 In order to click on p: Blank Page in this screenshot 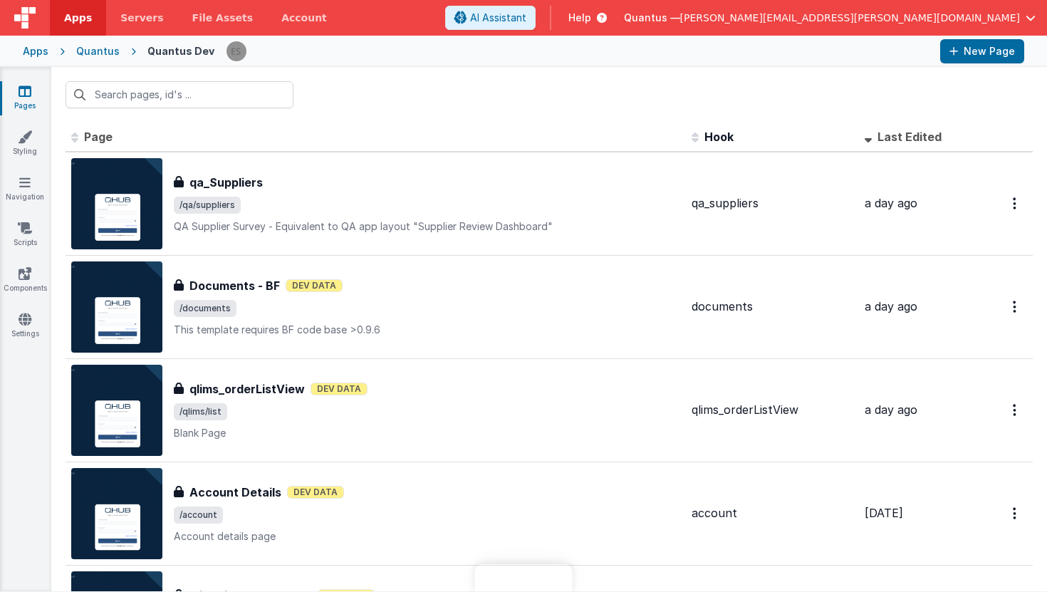, I will do `click(427, 433)`.